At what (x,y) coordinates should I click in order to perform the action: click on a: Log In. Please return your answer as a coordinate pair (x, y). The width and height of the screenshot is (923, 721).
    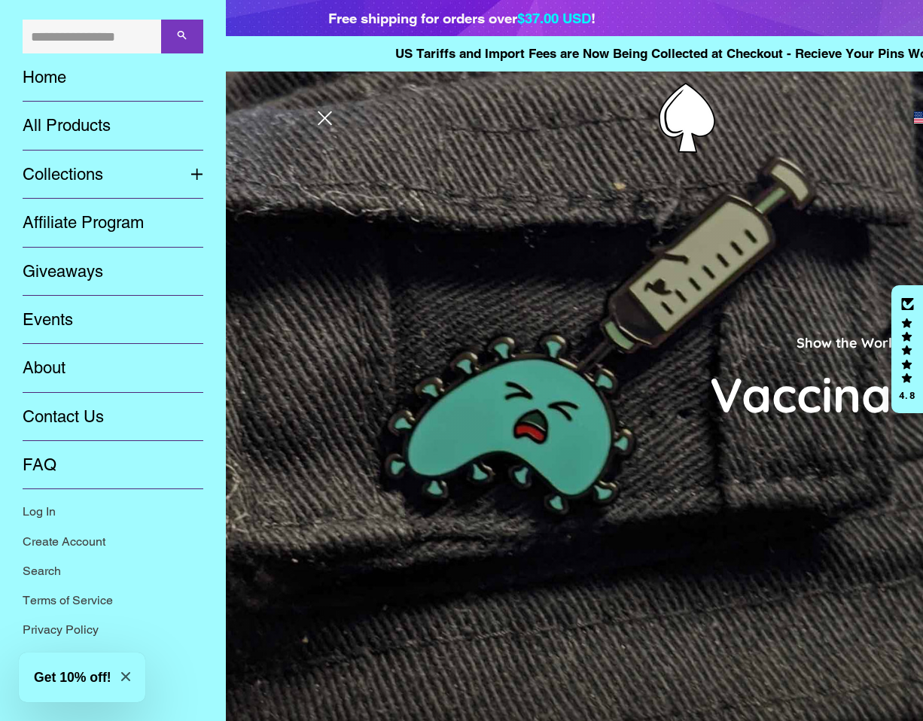
    Looking at the image, I should click on (113, 511).